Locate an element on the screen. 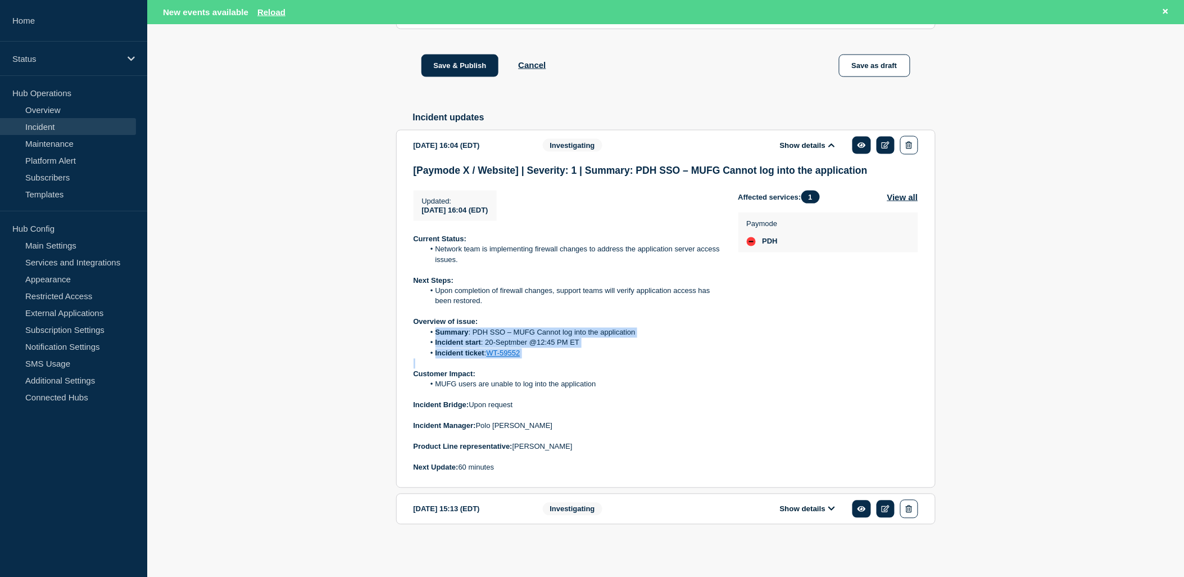 The width and height of the screenshot is (1184, 577). span: New events available is located at coordinates (206, 12).